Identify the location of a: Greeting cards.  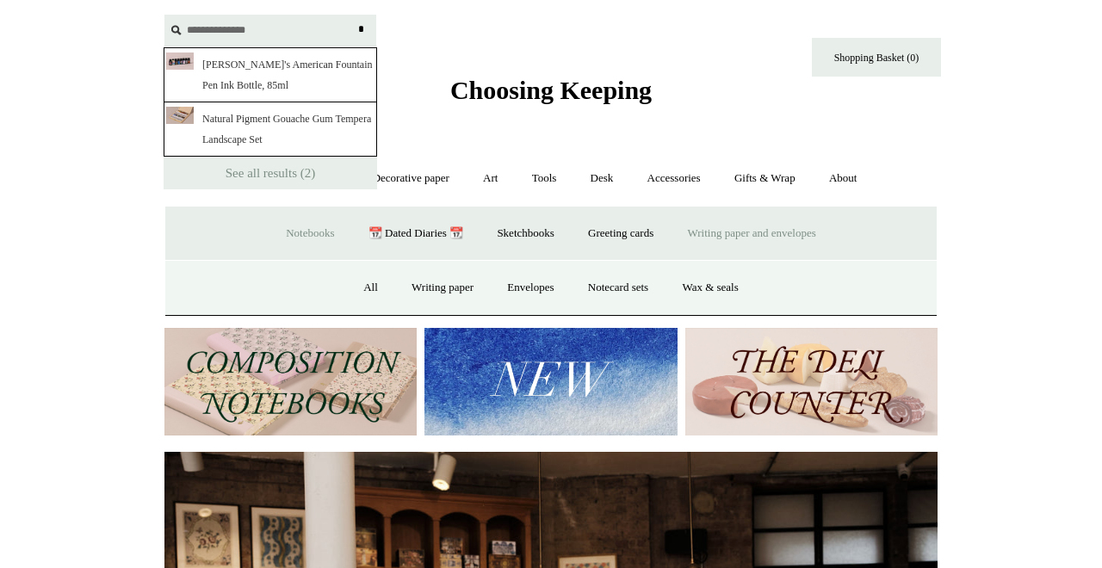
(621, 233).